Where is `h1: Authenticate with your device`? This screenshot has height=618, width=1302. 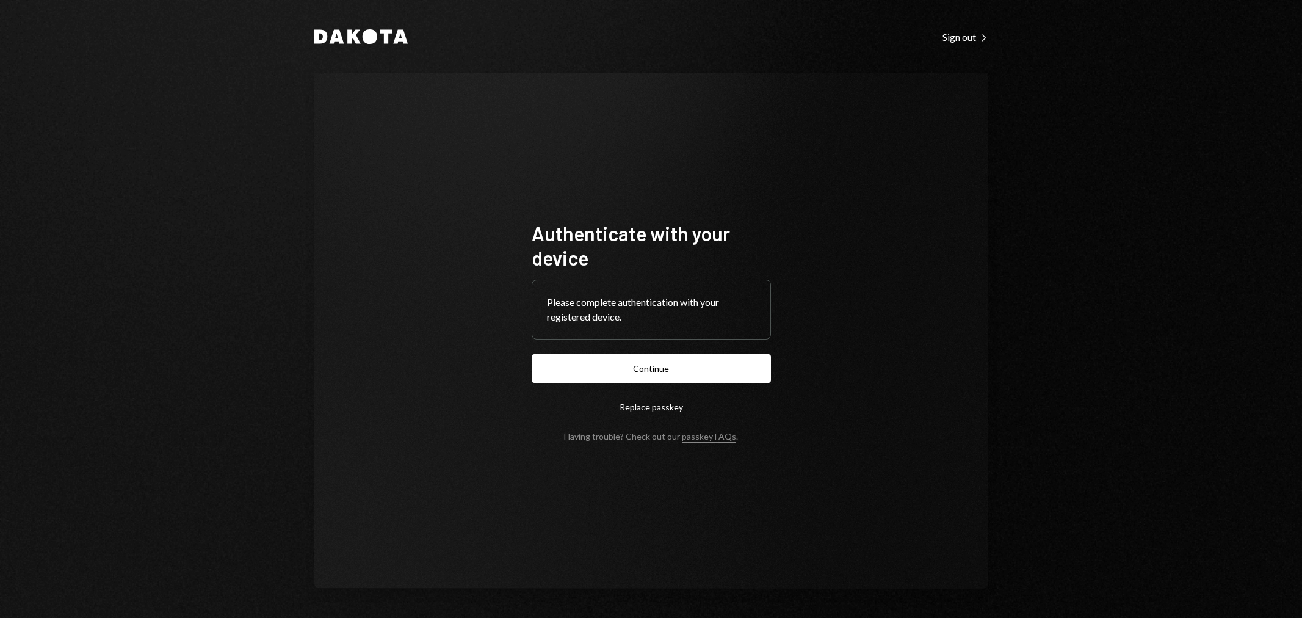
h1: Authenticate with your device is located at coordinates (651, 245).